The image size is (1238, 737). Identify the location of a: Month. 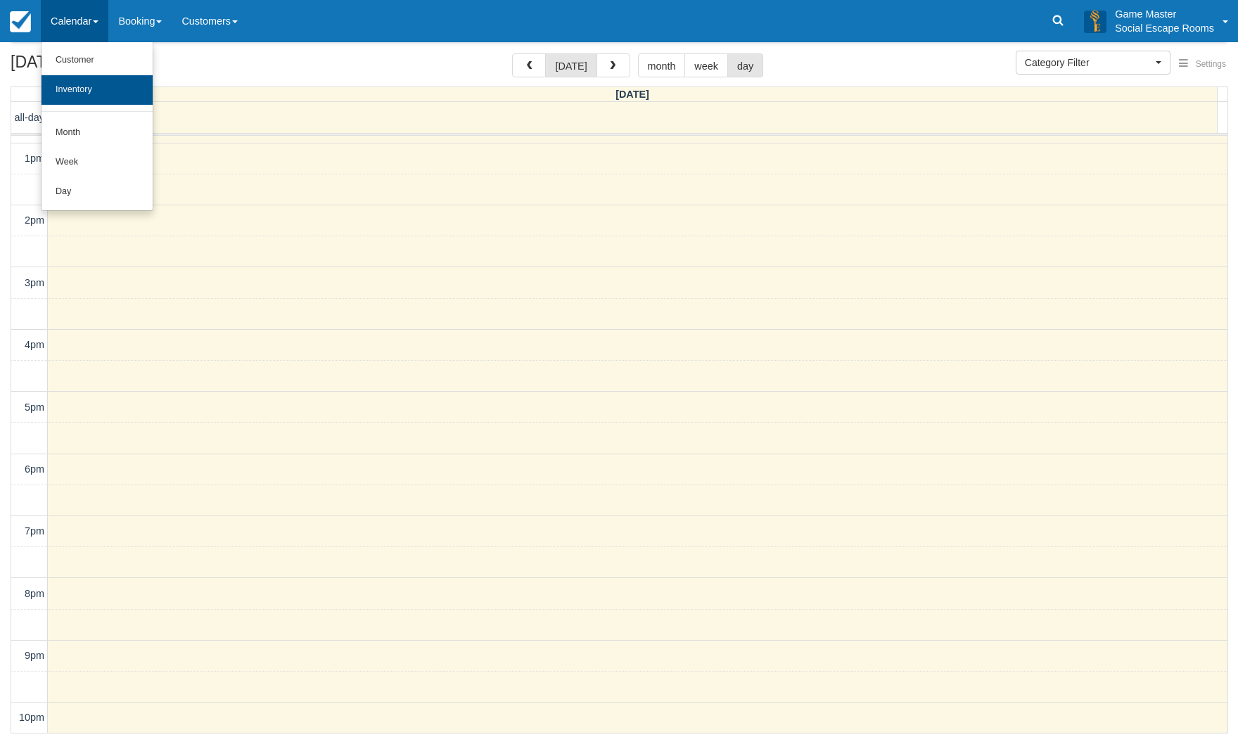
(97, 133).